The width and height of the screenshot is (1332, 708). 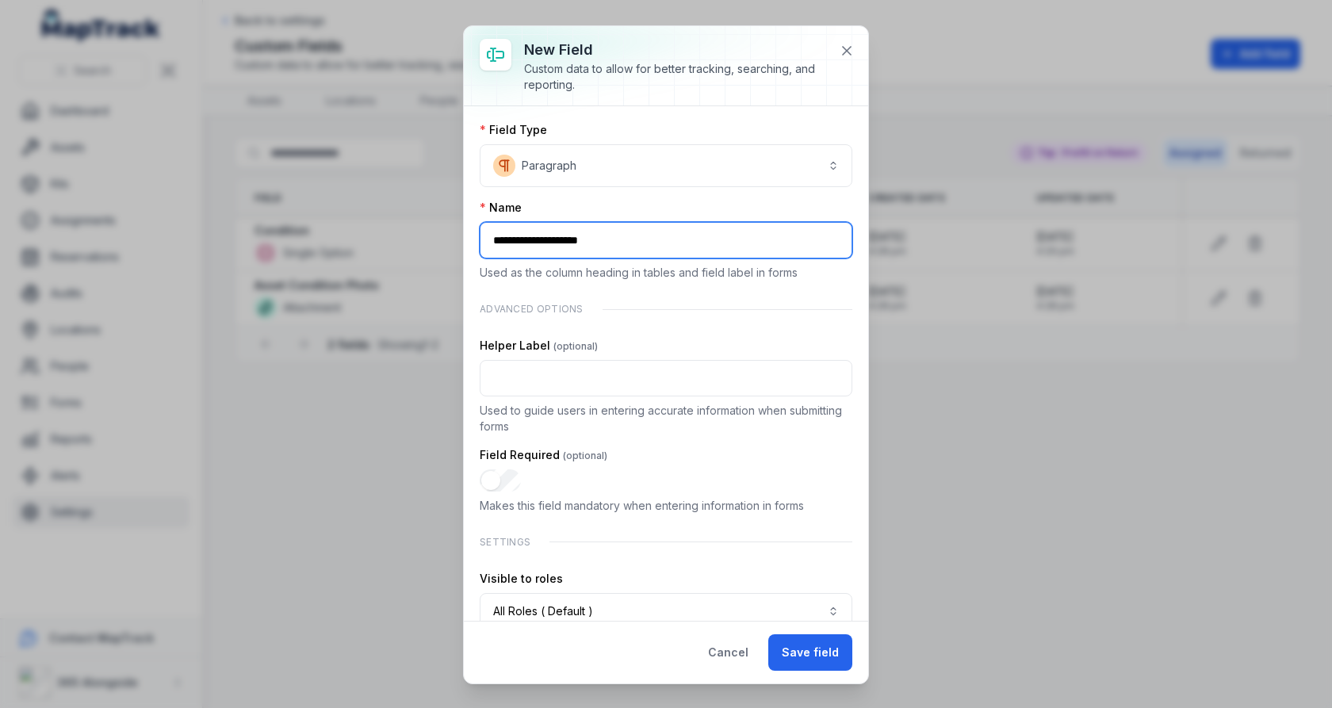 What do you see at coordinates (666, 611) in the screenshot?
I see `button: All Roles ( Default )` at bounding box center [666, 611].